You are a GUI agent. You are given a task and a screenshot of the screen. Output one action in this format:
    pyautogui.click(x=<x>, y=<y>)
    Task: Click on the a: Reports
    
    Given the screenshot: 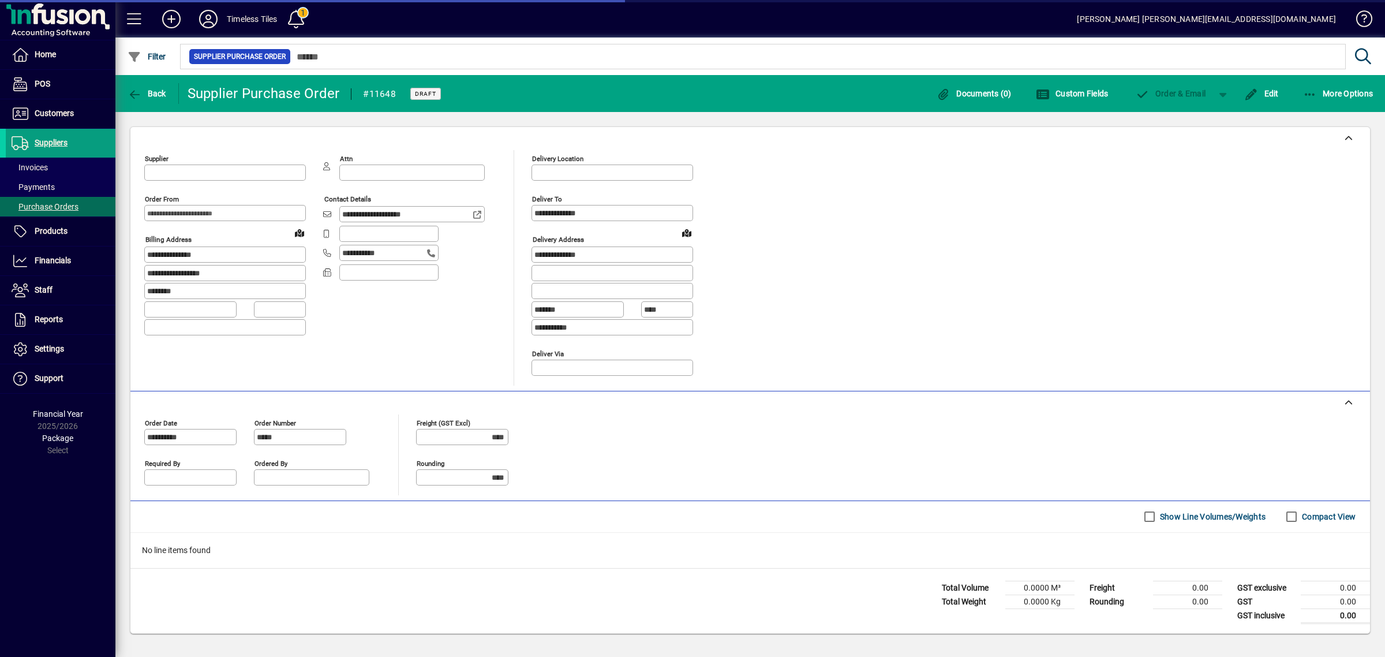 What is the action you would take?
    pyautogui.click(x=61, y=320)
    